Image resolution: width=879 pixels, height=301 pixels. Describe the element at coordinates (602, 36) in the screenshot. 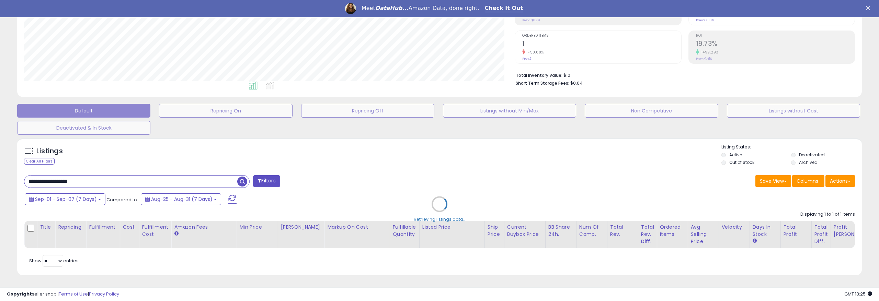

I see `span: Ordered Items` at that location.